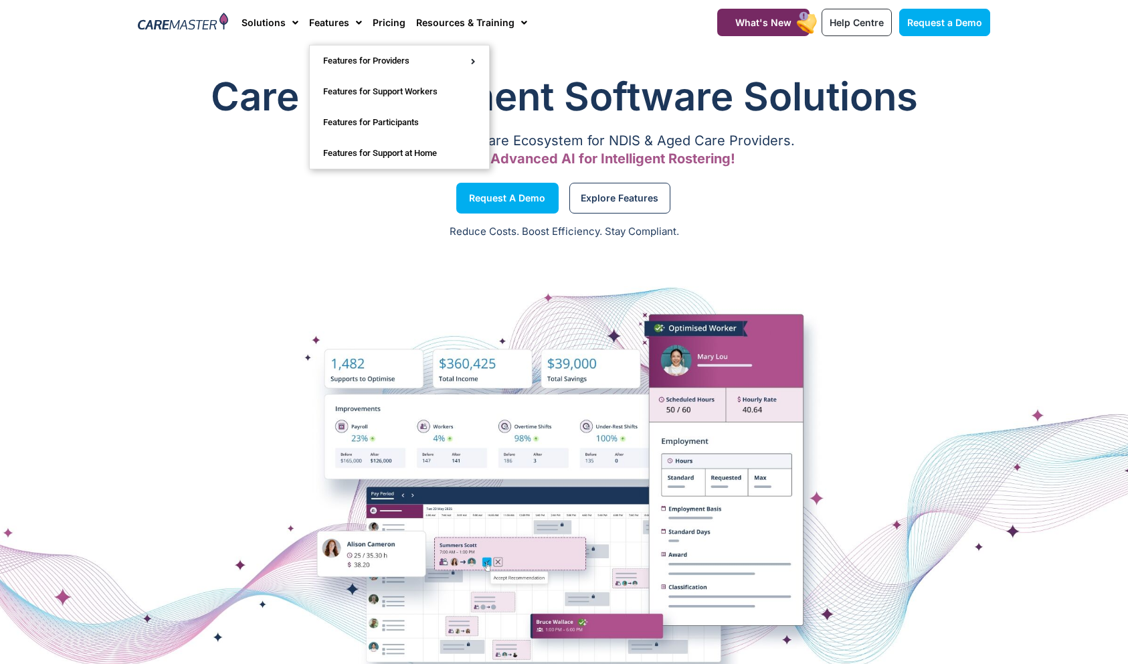 This screenshot has height=664, width=1128. Describe the element at coordinates (399, 153) in the screenshot. I see `a: Features for Support at Home` at that location.